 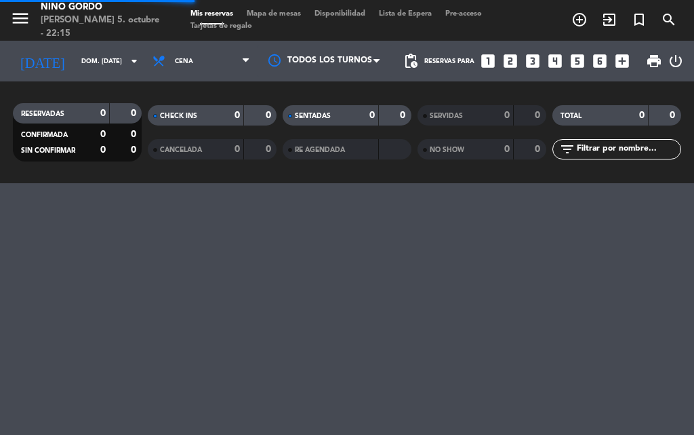 I want to click on i: arrow_drop_down, so click(x=134, y=61).